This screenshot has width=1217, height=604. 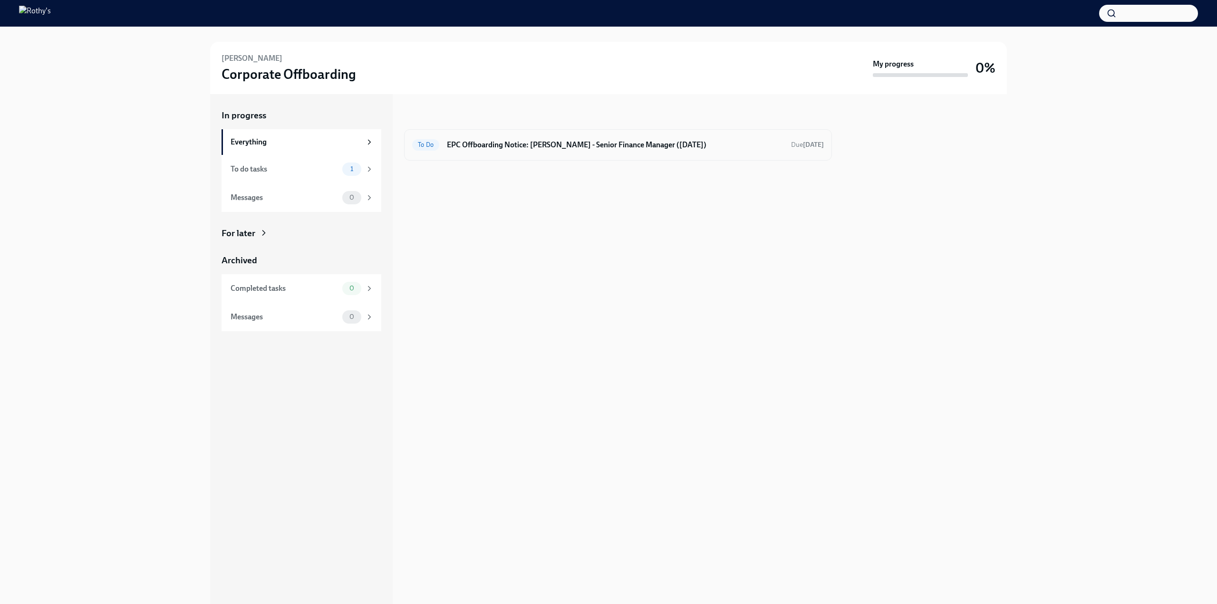 What do you see at coordinates (284, 169) in the screenshot?
I see `div: To do tasks` at bounding box center [284, 169].